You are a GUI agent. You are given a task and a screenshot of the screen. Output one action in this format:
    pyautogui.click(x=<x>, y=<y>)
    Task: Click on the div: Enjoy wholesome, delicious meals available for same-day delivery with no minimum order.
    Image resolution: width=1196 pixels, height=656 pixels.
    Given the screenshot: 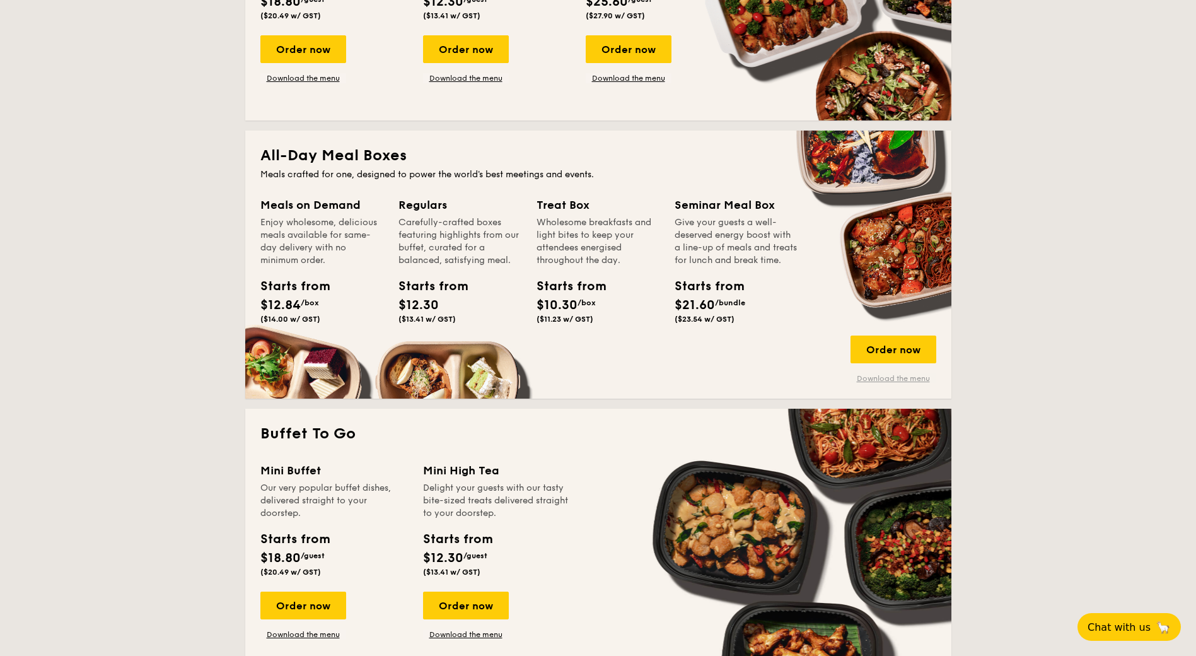 What is the action you would take?
    pyautogui.click(x=322, y=242)
    